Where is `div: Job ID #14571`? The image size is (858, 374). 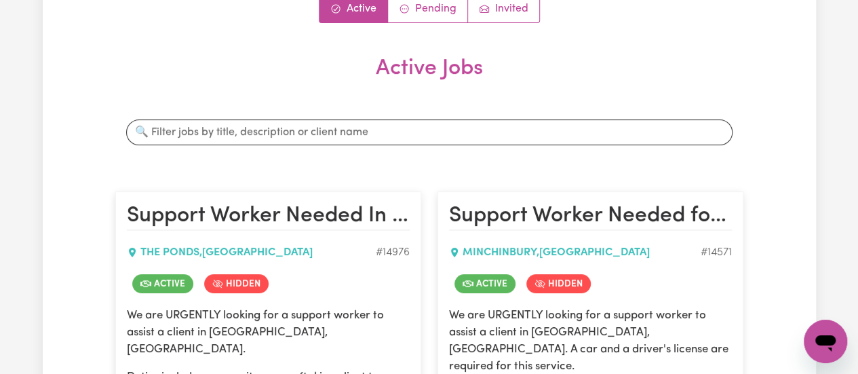 div: Job ID #14571 is located at coordinates (716, 252).